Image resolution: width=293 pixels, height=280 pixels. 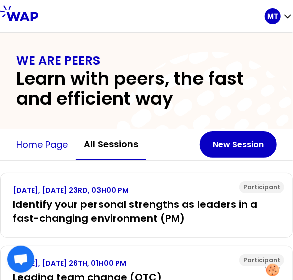 What do you see at coordinates (279, 16) in the screenshot?
I see `button: MT` at bounding box center [279, 16].